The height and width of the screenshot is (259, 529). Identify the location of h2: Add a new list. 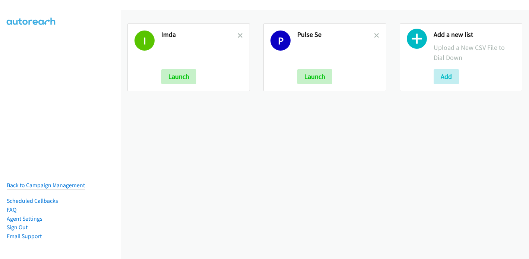
(474, 35).